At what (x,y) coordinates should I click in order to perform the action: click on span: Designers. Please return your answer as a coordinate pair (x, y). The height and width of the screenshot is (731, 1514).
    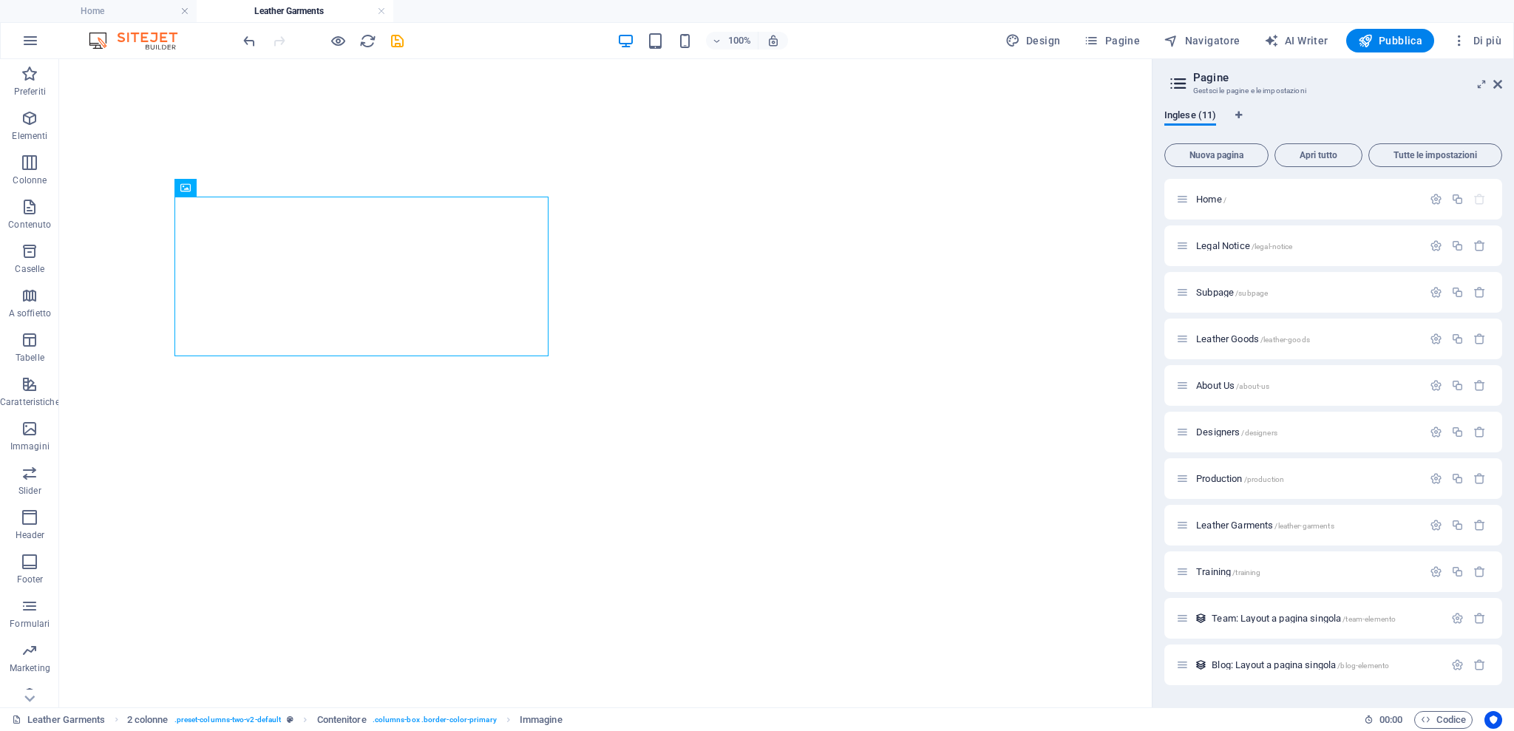
    Looking at the image, I should click on (1237, 432).